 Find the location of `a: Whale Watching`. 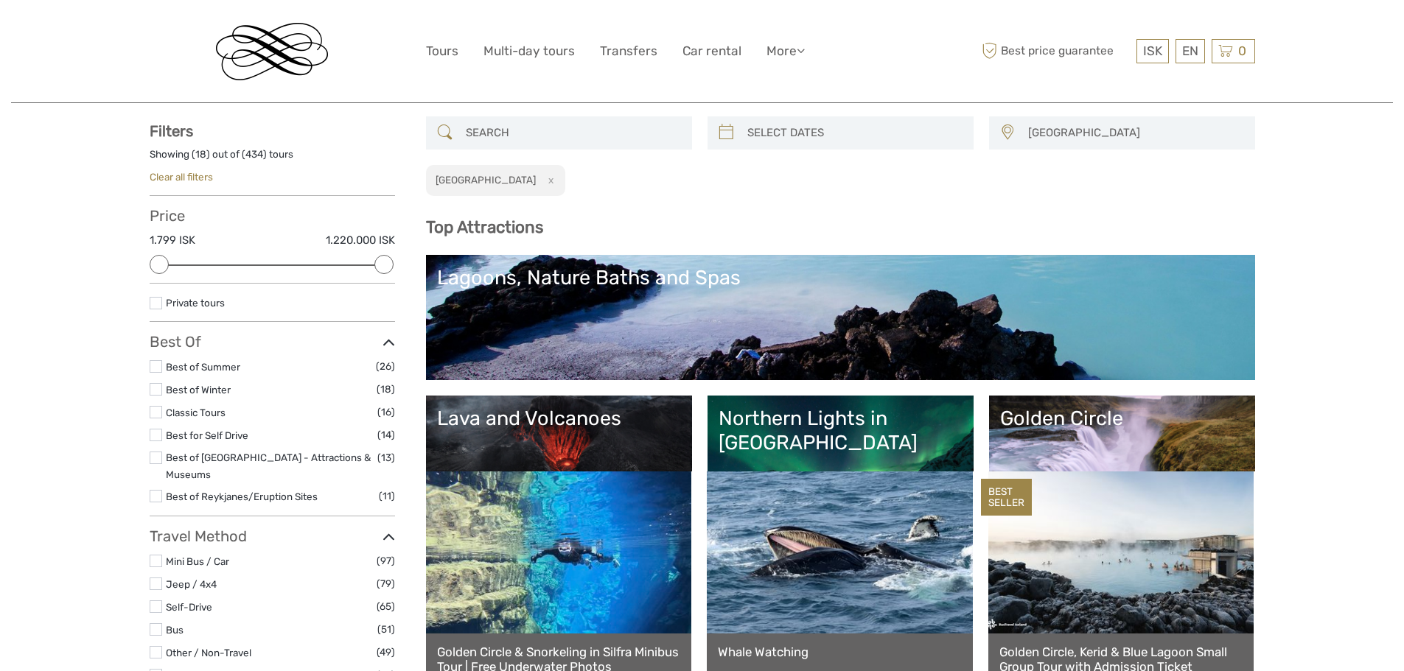

a: Whale Watching is located at coordinates (840, 652).